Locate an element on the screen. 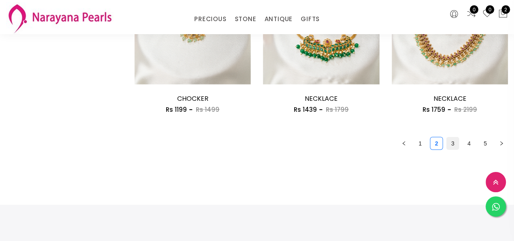 This screenshot has height=241, width=514. li: 1 is located at coordinates (420, 143).